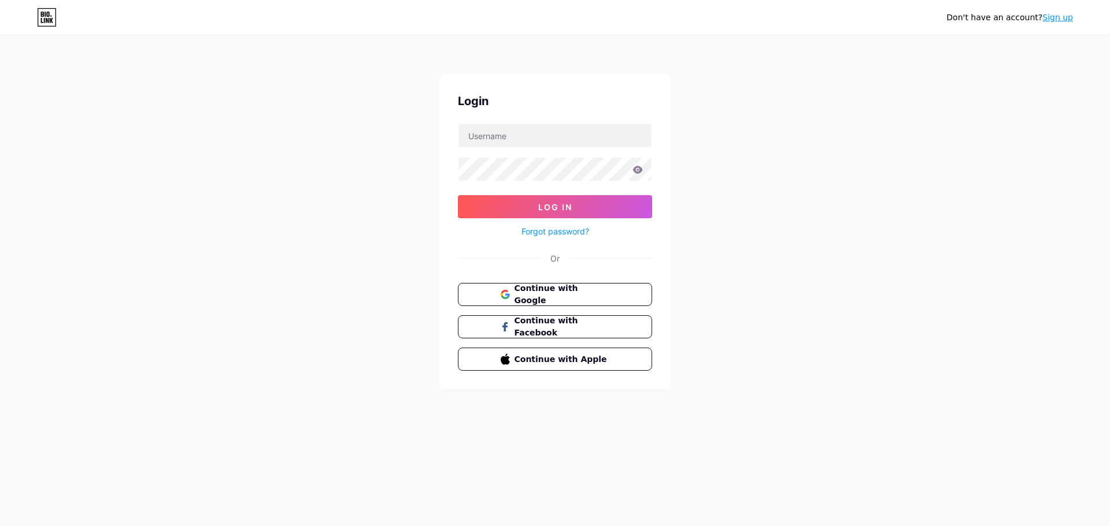  Describe the element at coordinates (1009, 17) in the screenshot. I see `div: Don't have an account?` at that location.